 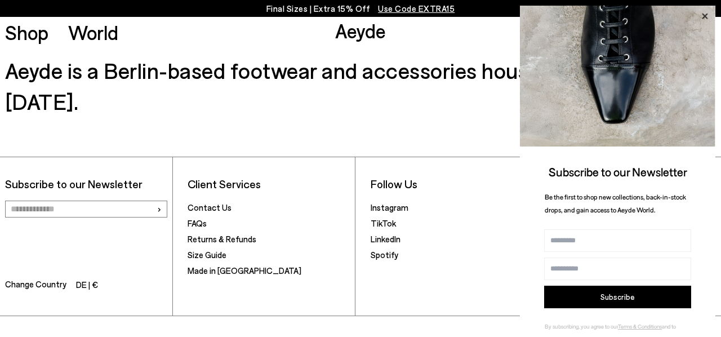 What do you see at coordinates (385, 239) in the screenshot?
I see `a: LinkedIn` at bounding box center [385, 239].